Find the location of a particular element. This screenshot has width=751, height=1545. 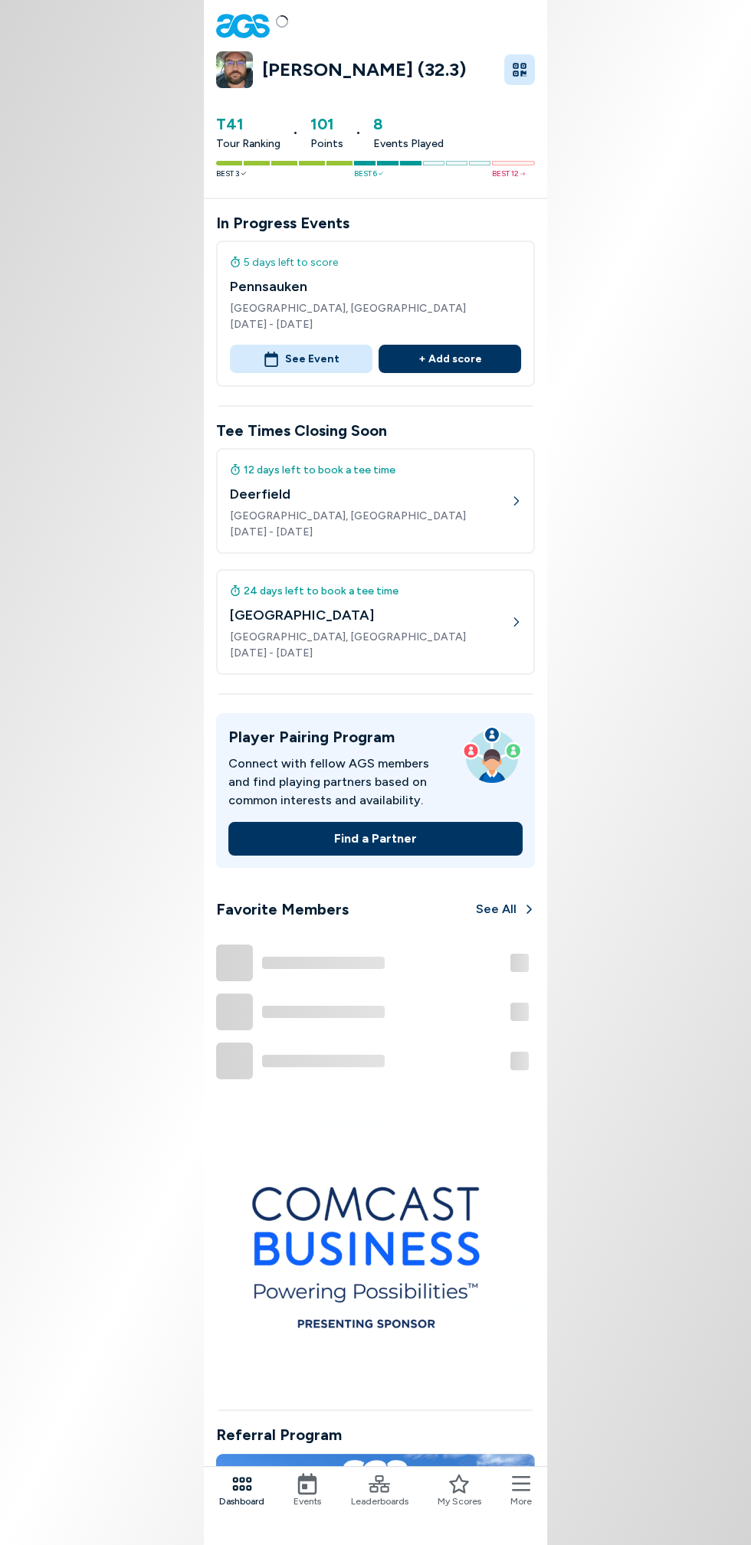

a: Leaderboards is located at coordinates (379, 1490).